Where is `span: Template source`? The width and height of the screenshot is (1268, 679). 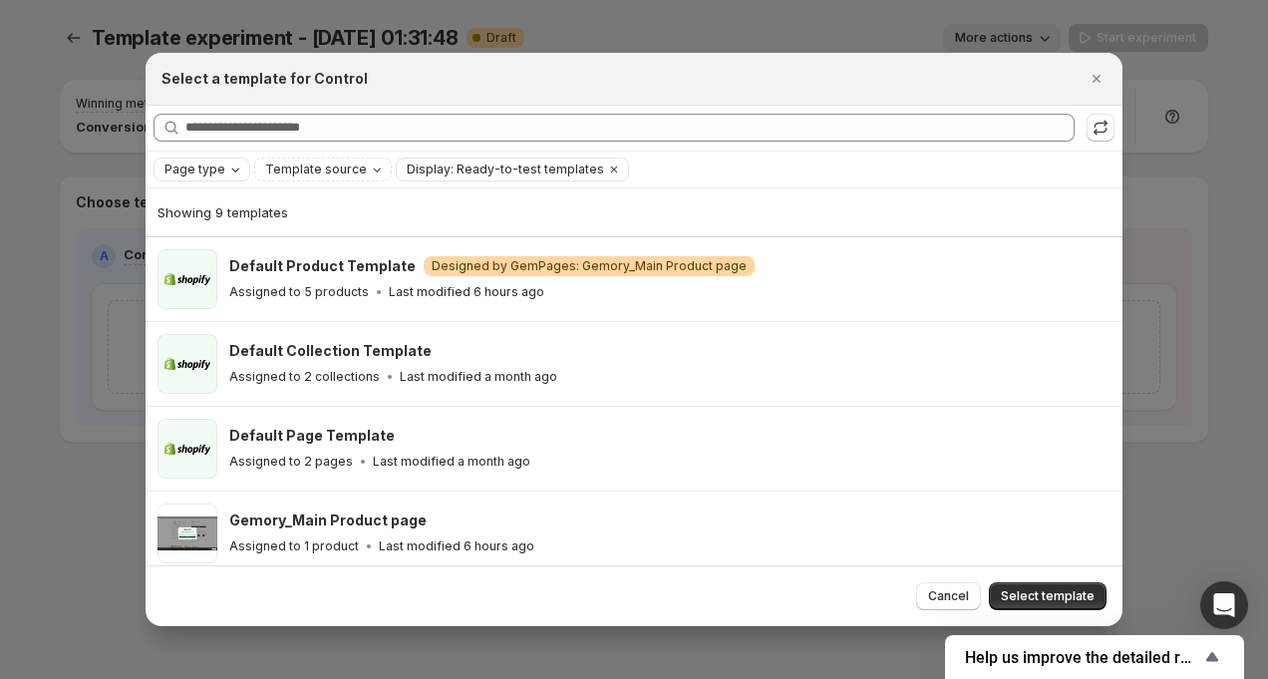 span: Template source is located at coordinates (316, 169).